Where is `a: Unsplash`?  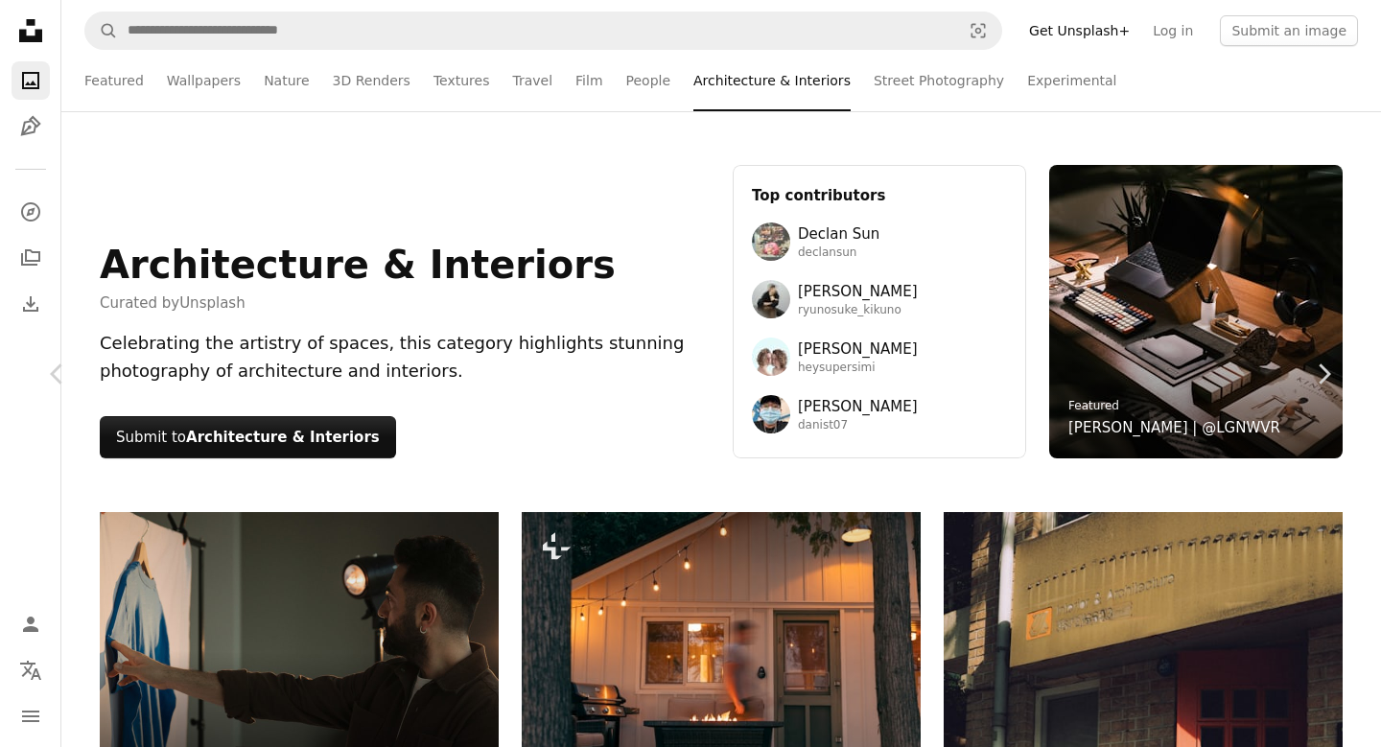
a: Unsplash is located at coordinates (212, 303).